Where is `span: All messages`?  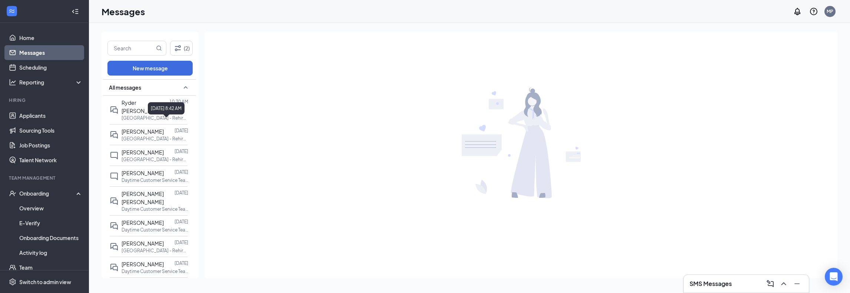
span: All messages is located at coordinates (125, 87).